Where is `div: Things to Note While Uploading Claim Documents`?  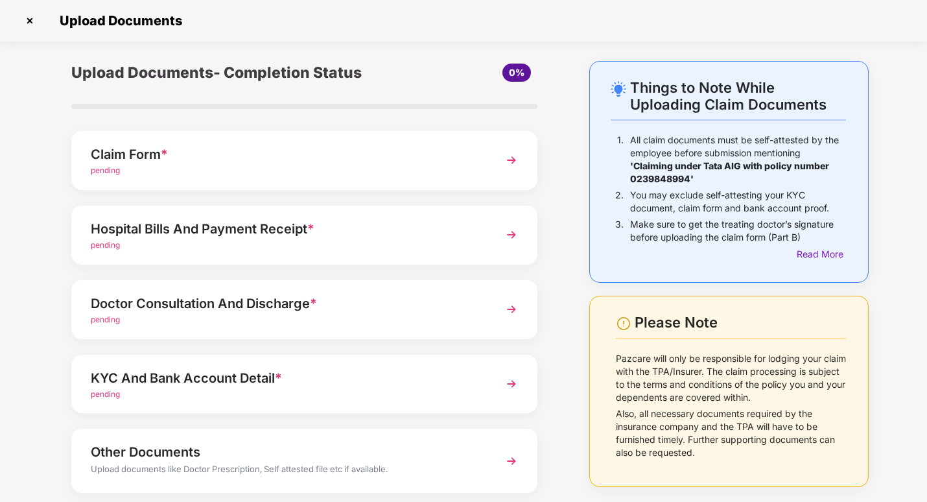 div: Things to Note While Uploading Claim Documents is located at coordinates (738, 96).